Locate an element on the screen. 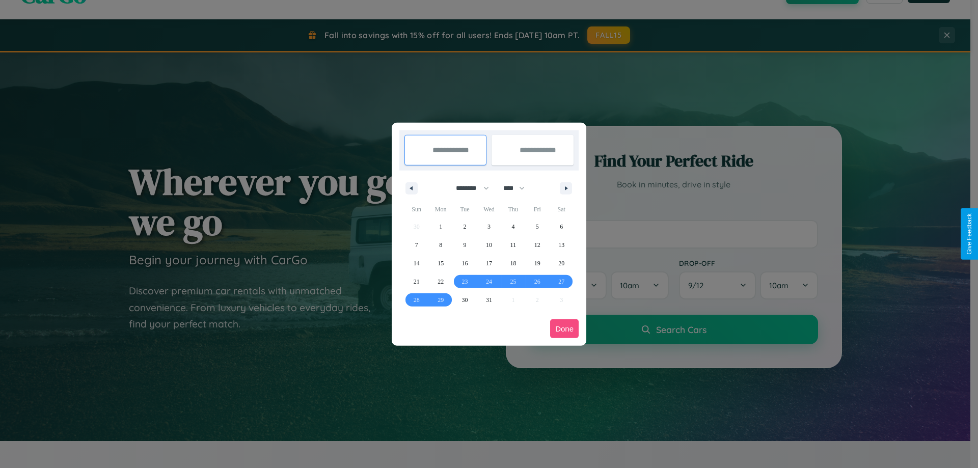 This screenshot has height=468, width=978. button: 22 is located at coordinates (440, 282).